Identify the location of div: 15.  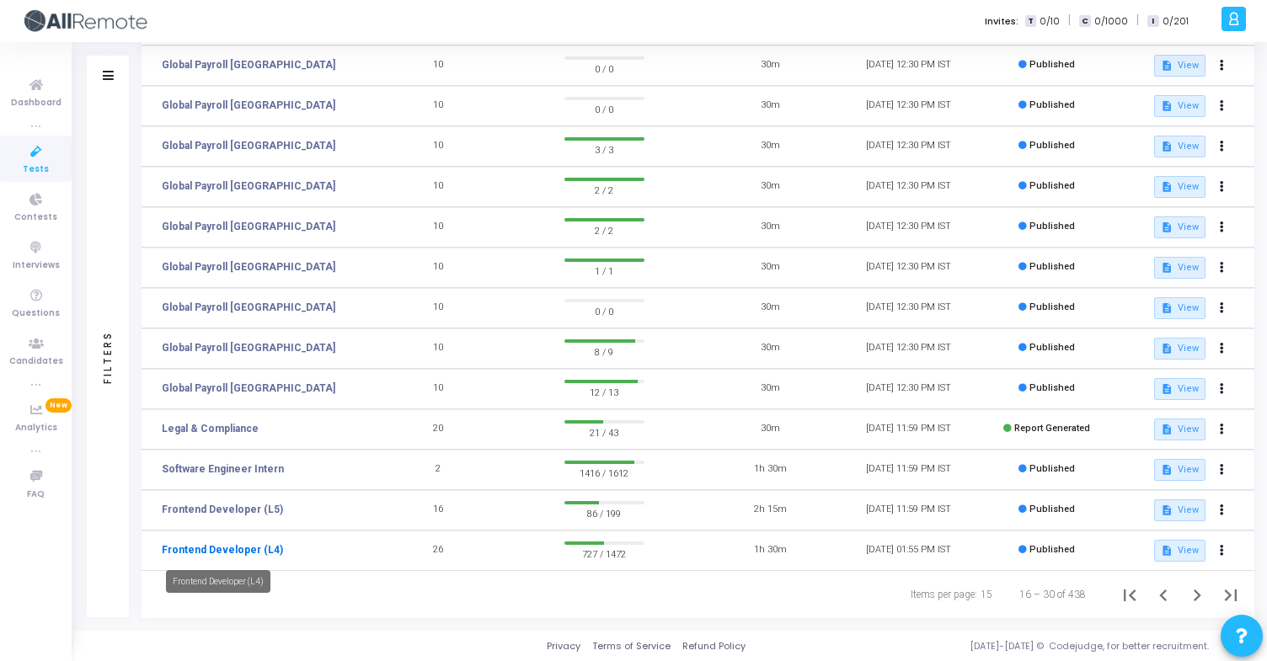
(986, 595).